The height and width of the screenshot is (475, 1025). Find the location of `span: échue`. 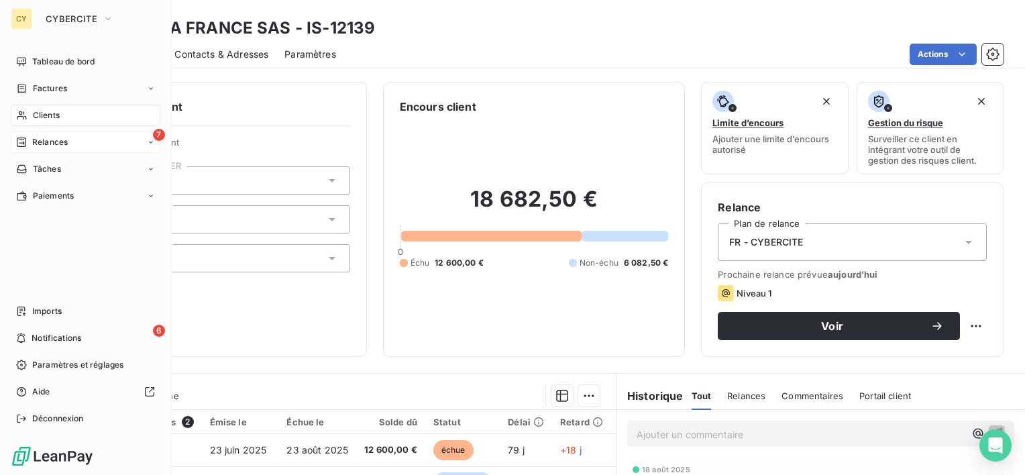

span: échue is located at coordinates (453, 450).